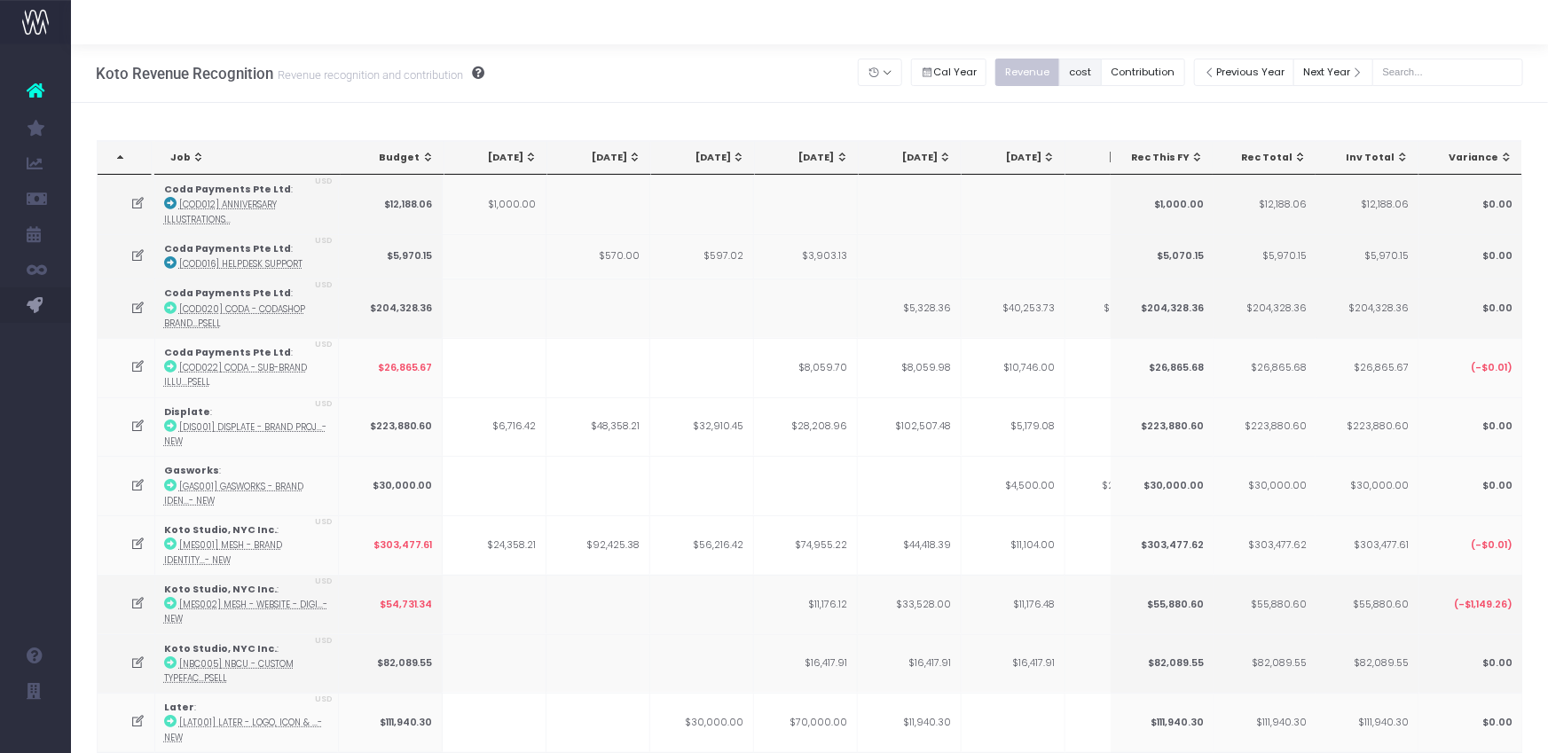 Image resolution: width=1548 pixels, height=753 pixels. What do you see at coordinates (910, 158) in the screenshot?
I see `th: Aug 25: activate to sort column ascending` at bounding box center [910, 158].